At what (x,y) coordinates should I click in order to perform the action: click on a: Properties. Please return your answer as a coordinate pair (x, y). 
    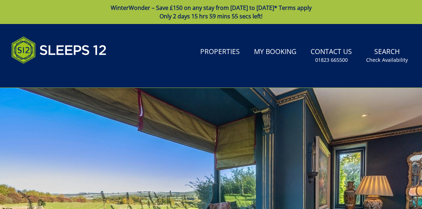
    Looking at the image, I should click on (220, 52).